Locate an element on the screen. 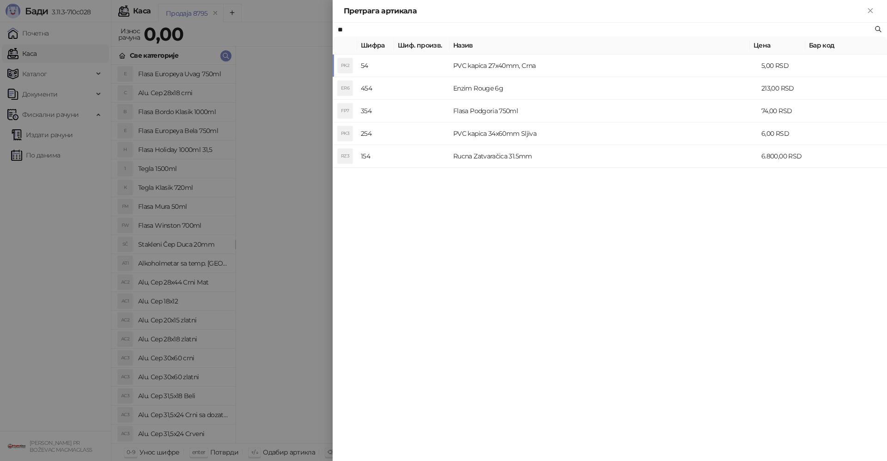 The width and height of the screenshot is (887, 461). td: 454 is located at coordinates (376, 88).